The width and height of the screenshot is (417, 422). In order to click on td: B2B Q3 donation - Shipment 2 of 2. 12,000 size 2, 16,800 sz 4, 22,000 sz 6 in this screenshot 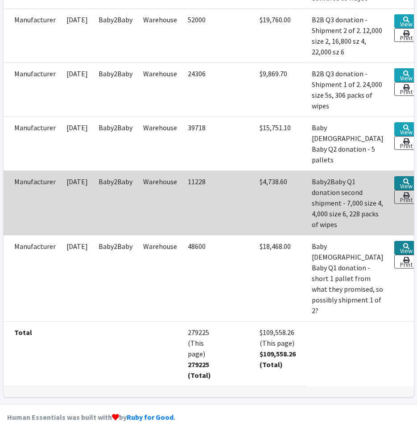, I will do `click(348, 35)`.